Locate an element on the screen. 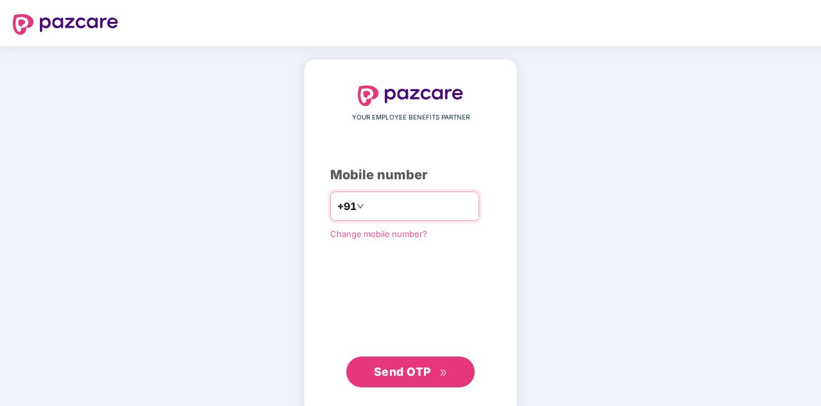 This screenshot has height=406, width=821. span: double-right is located at coordinates (443, 372).